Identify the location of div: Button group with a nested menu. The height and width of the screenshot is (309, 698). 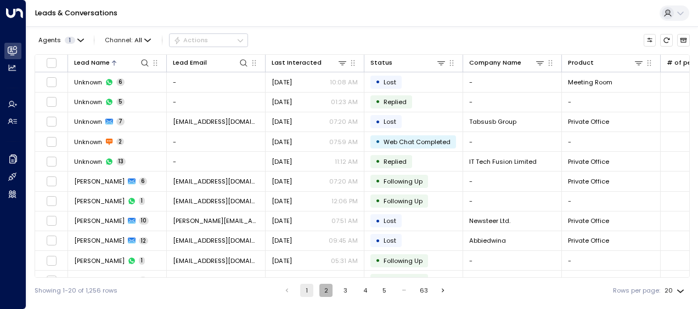
(208, 40).